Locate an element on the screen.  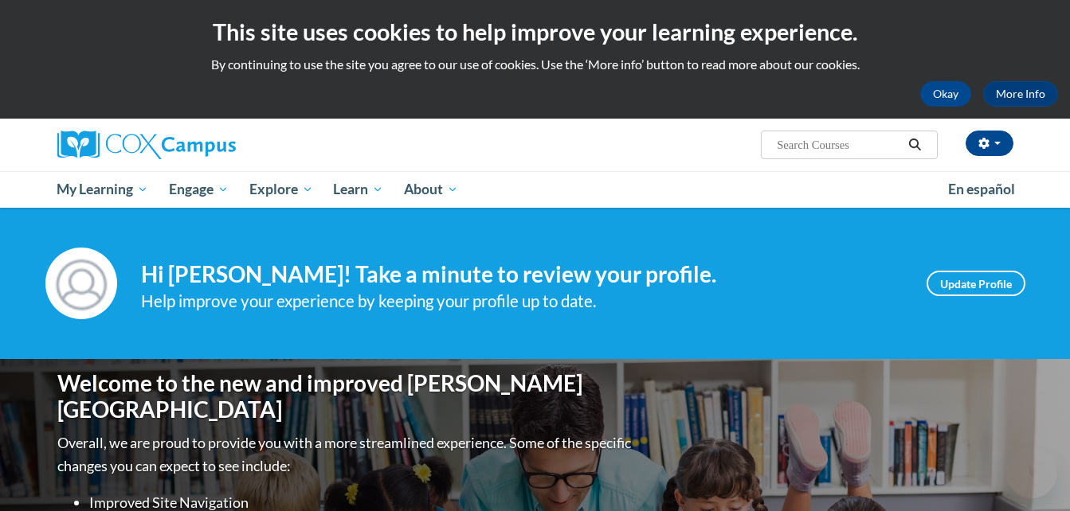
span: Engage is located at coordinates (198, 190).